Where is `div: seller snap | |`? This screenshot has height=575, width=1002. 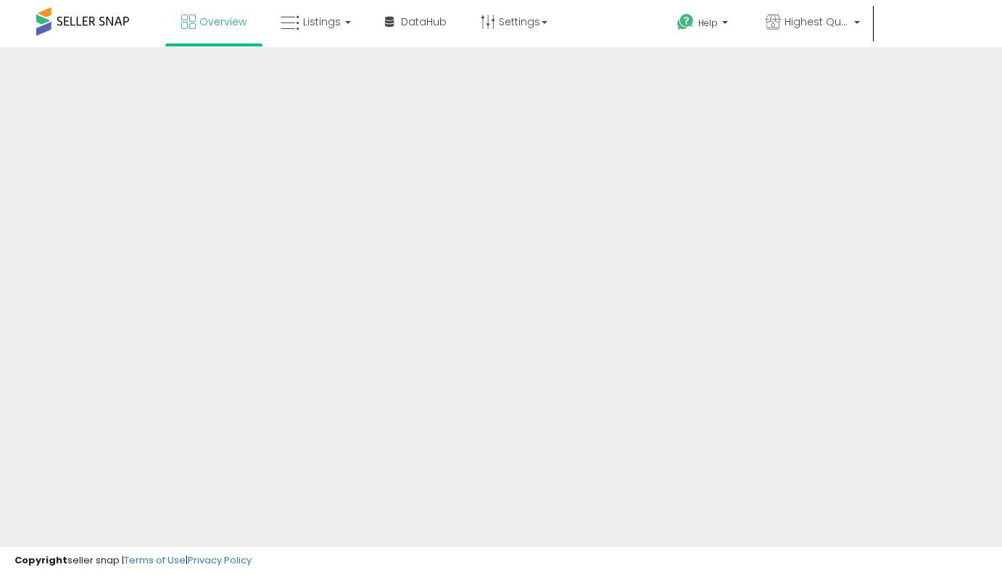
div: seller snap | | is located at coordinates (133, 561).